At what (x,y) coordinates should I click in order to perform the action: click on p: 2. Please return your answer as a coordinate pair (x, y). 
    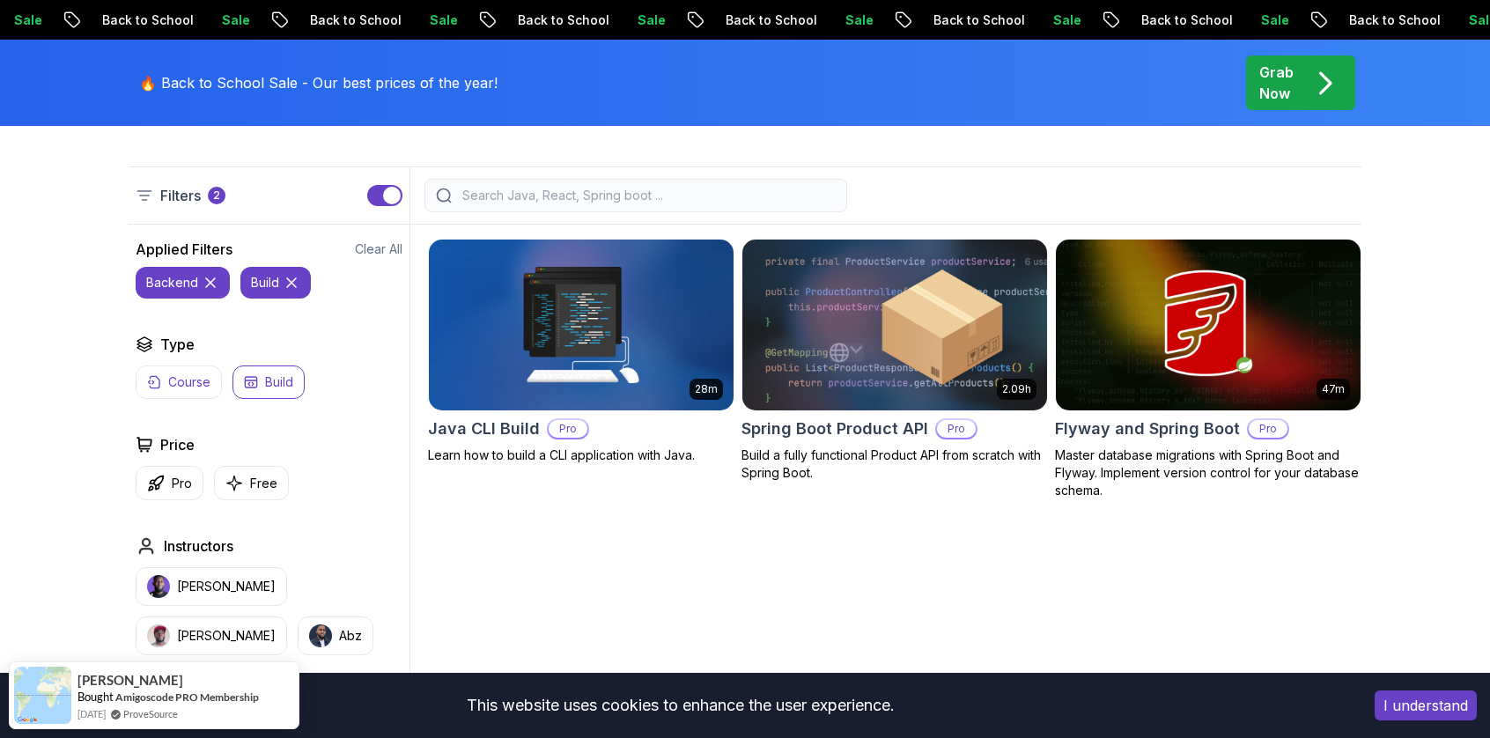
    Looking at the image, I should click on (217, 195).